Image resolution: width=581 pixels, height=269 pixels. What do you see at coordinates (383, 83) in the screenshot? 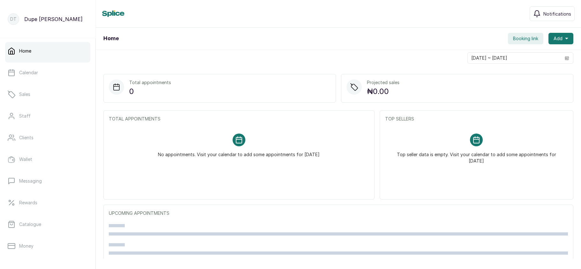
I see `p: Projected sales` at bounding box center [383, 83].